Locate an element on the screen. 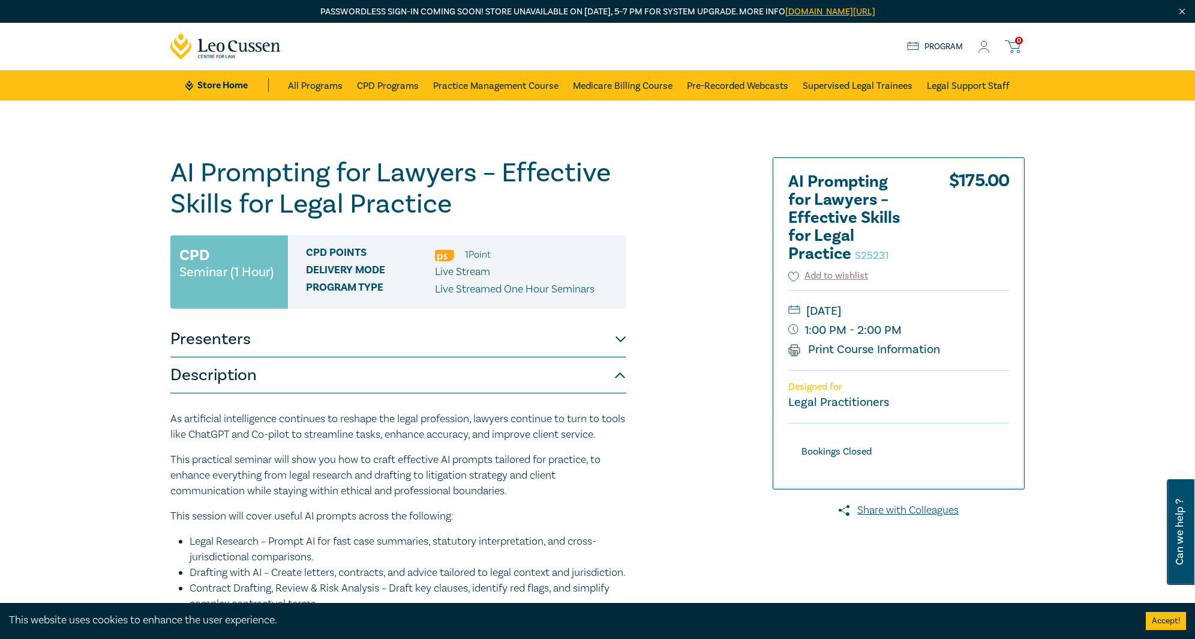  div: $ 175.00 is located at coordinates (979, 221).